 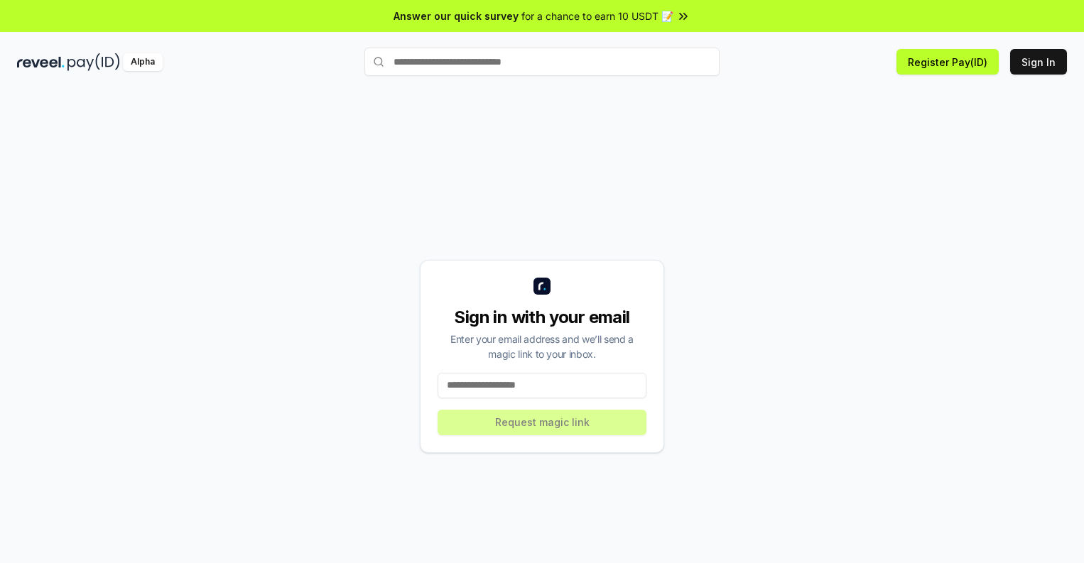 I want to click on img: reveel_dark, so click(x=40, y=62).